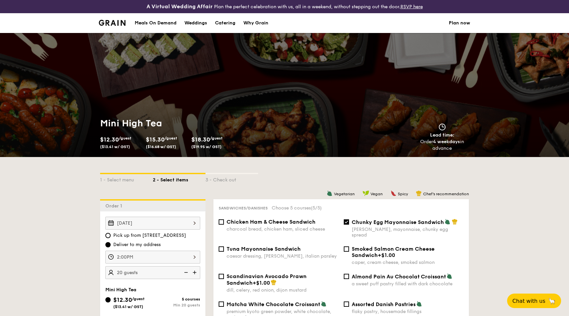 The height and width of the screenshot is (316, 569). I want to click on input: Chicken Ham & Cheese Sandwichcharcoal bread, chicken ham, sliced cheese, so click(221, 222).